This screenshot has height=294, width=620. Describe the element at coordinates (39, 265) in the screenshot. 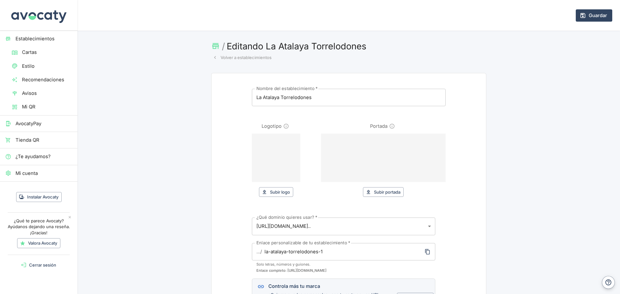

I see `button: Cerrar sesión` at that location.